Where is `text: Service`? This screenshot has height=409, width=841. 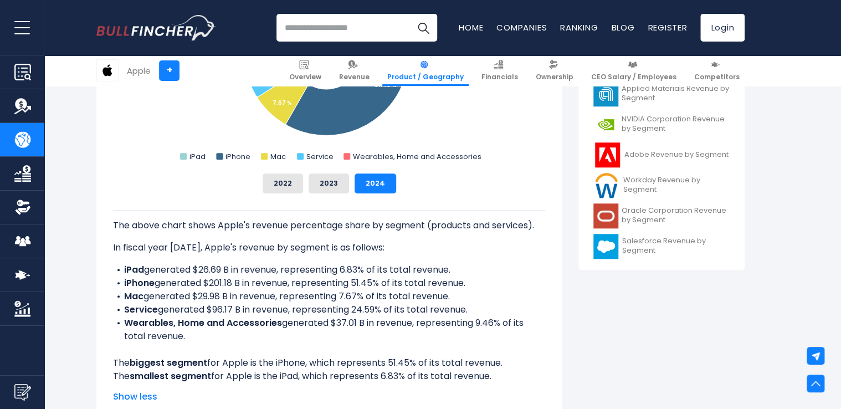 text: Service is located at coordinates (320, 156).